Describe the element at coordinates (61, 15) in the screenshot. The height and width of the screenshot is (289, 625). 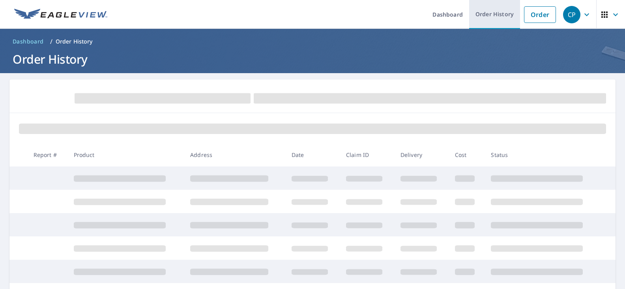
I see `img: EV Logo` at that location.